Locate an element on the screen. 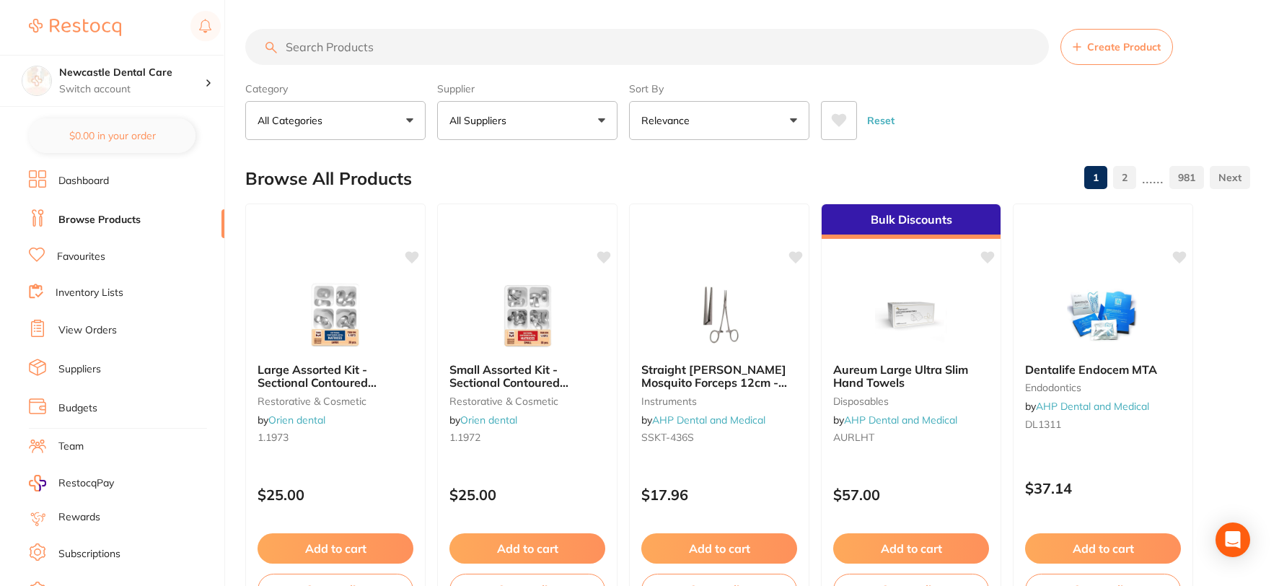 The height and width of the screenshot is (586, 1279). span: SSKT-436S is located at coordinates (667, 437).